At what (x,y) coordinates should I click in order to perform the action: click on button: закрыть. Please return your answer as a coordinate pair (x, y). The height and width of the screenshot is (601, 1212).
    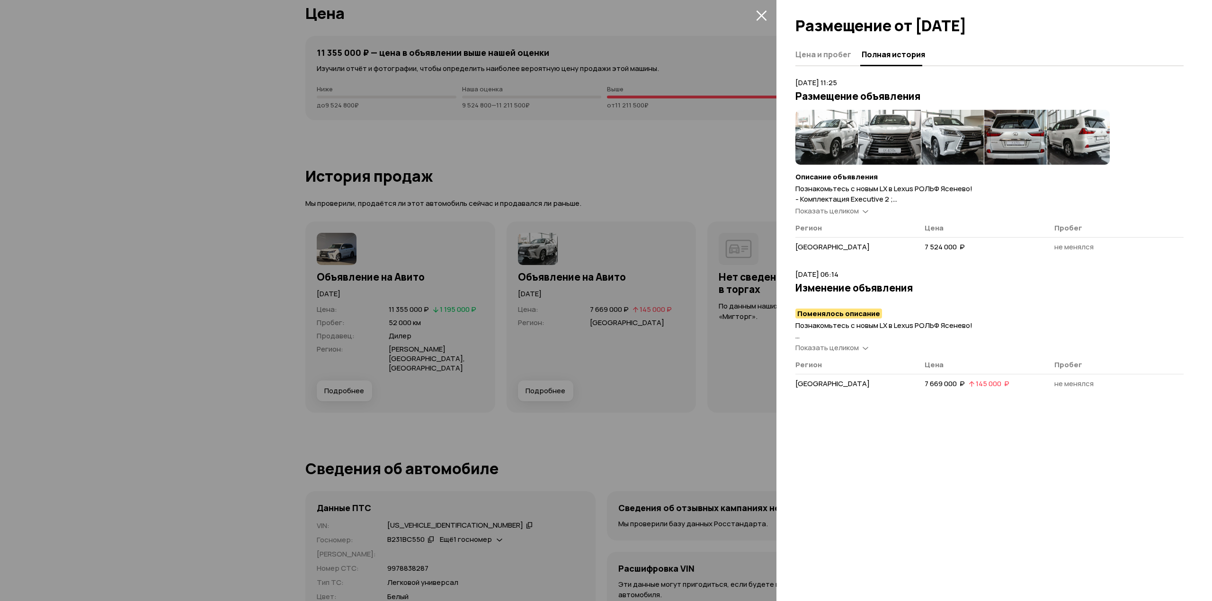
    Looking at the image, I should click on (761, 15).